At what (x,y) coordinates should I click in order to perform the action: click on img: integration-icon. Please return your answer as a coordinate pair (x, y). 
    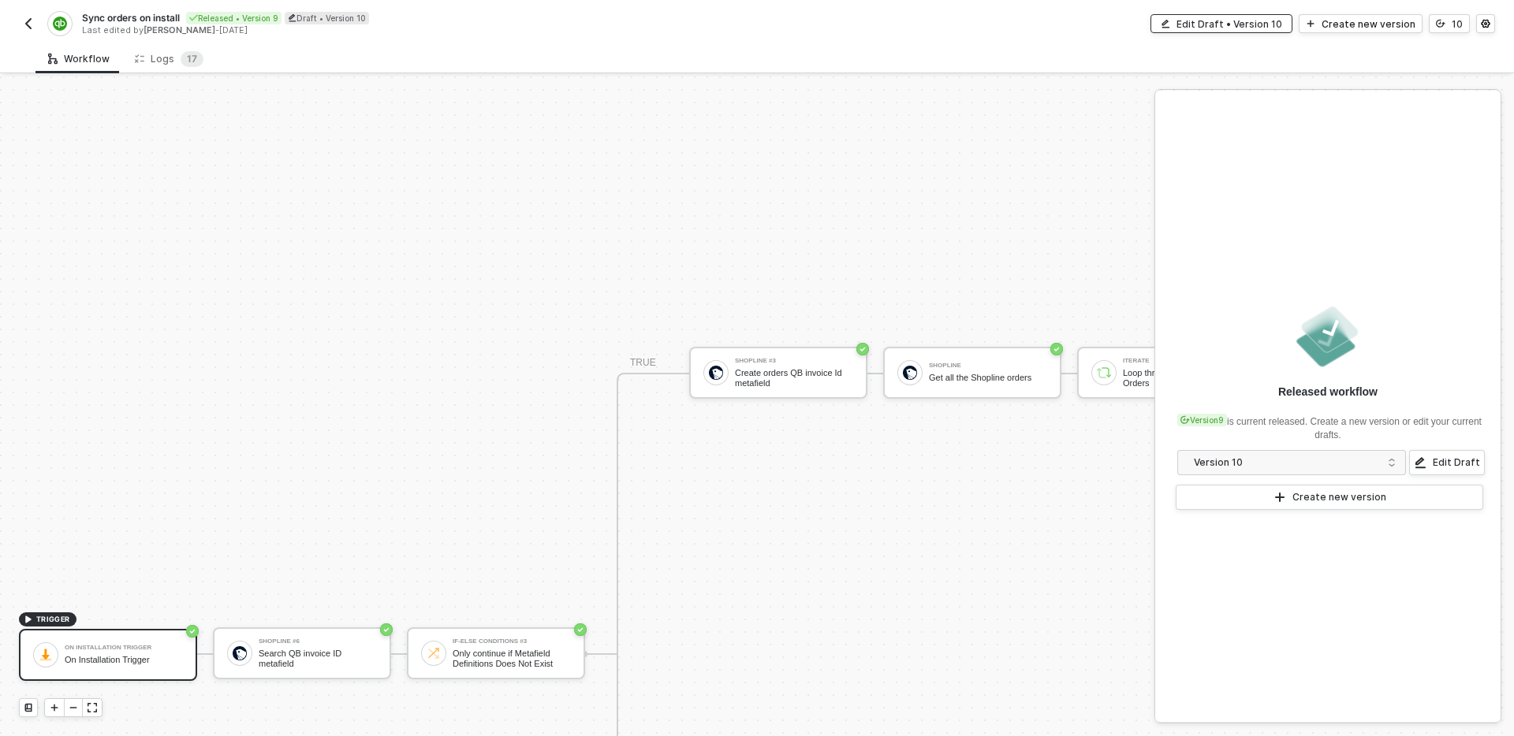
    Looking at the image, I should click on (59, 24).